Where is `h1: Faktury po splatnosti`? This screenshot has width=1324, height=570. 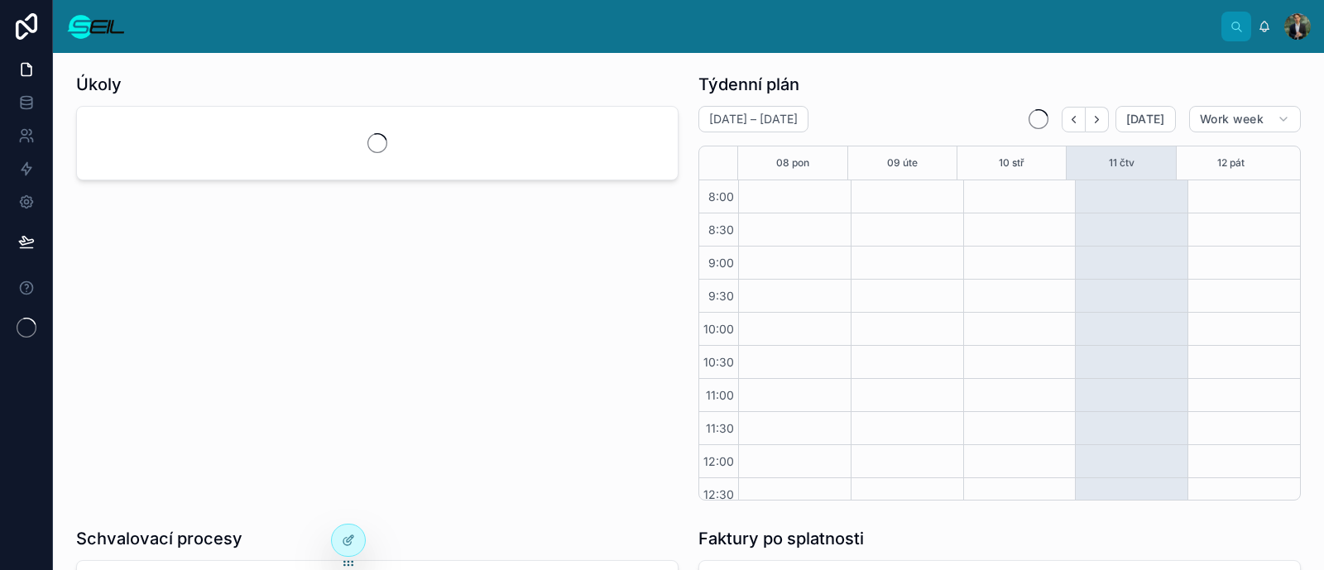
h1: Faktury po splatnosti is located at coordinates (781, 539).